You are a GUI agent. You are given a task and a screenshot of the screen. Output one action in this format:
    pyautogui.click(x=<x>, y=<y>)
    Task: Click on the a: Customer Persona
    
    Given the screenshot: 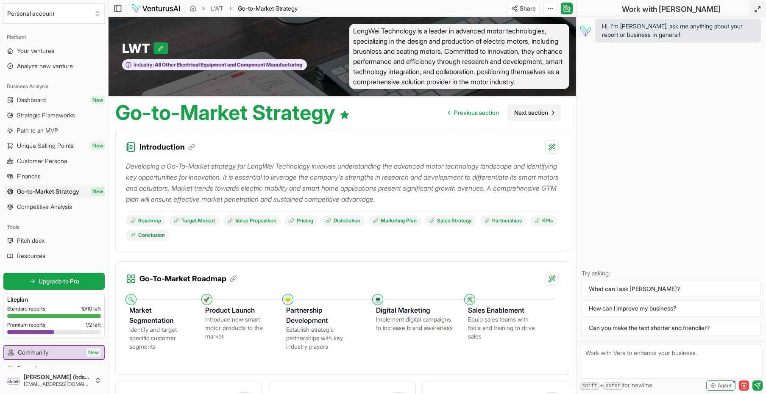 What is the action you would take?
    pyautogui.click(x=54, y=161)
    